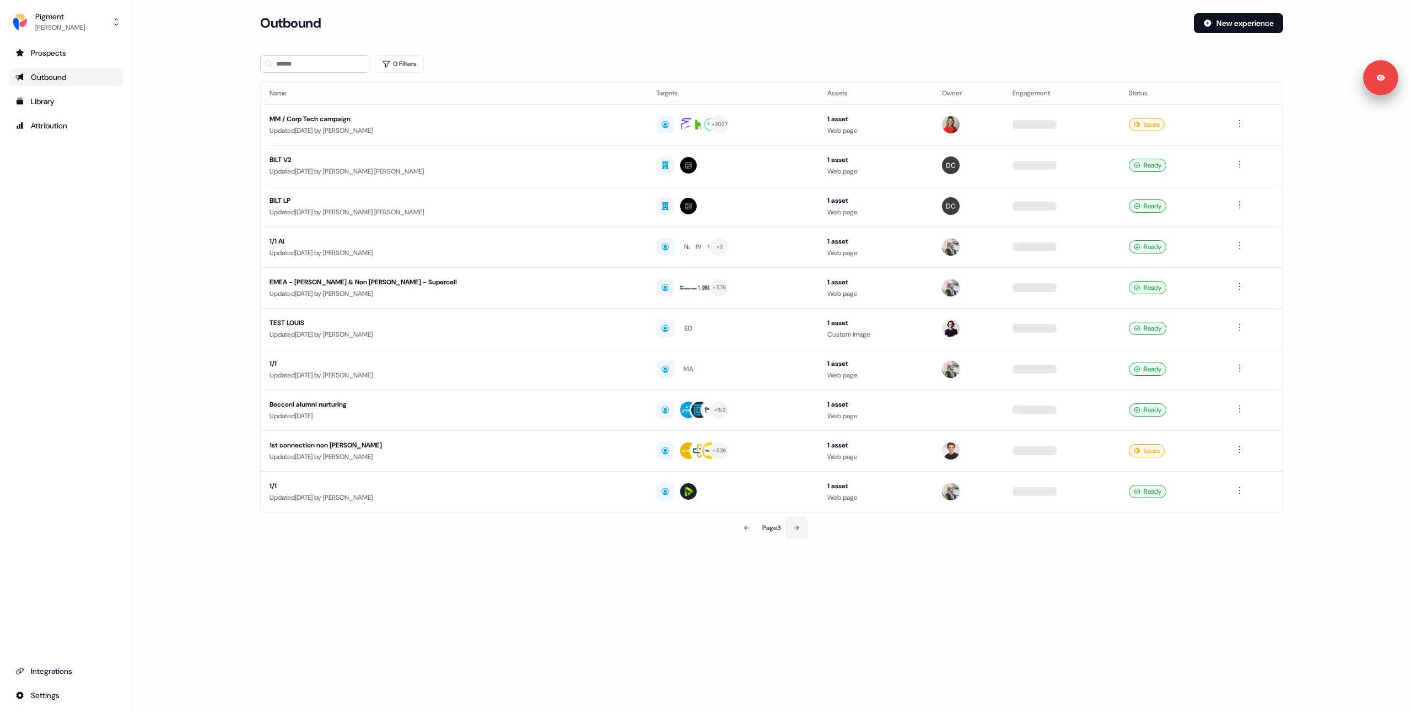 The image size is (1411, 713). What do you see at coordinates (454, 93) in the screenshot?
I see `th: Name` at bounding box center [454, 93].